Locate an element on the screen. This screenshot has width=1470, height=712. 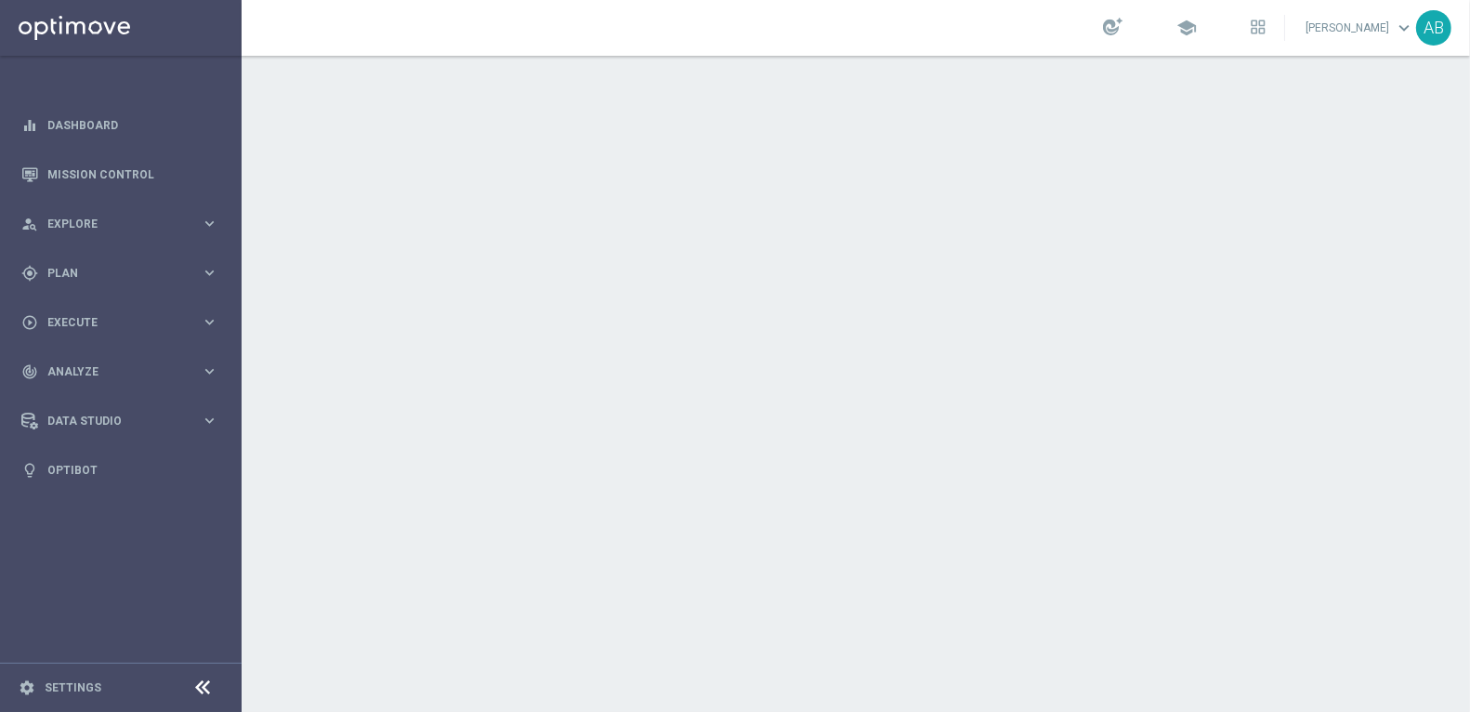
div: Execute is located at coordinates (111, 322).